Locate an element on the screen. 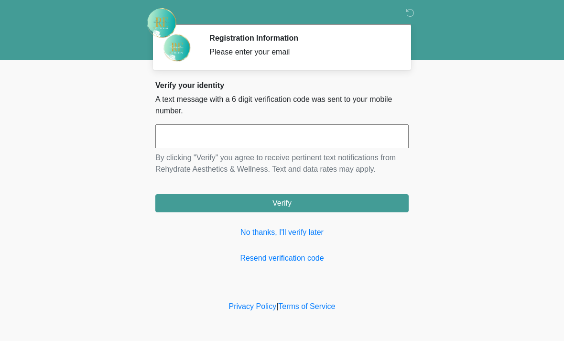 This screenshot has width=564, height=341. p: By clicking "Verify" you agree to receive pertinent text notifications from Rehydrate Aesthetics ... is located at coordinates (282, 163).